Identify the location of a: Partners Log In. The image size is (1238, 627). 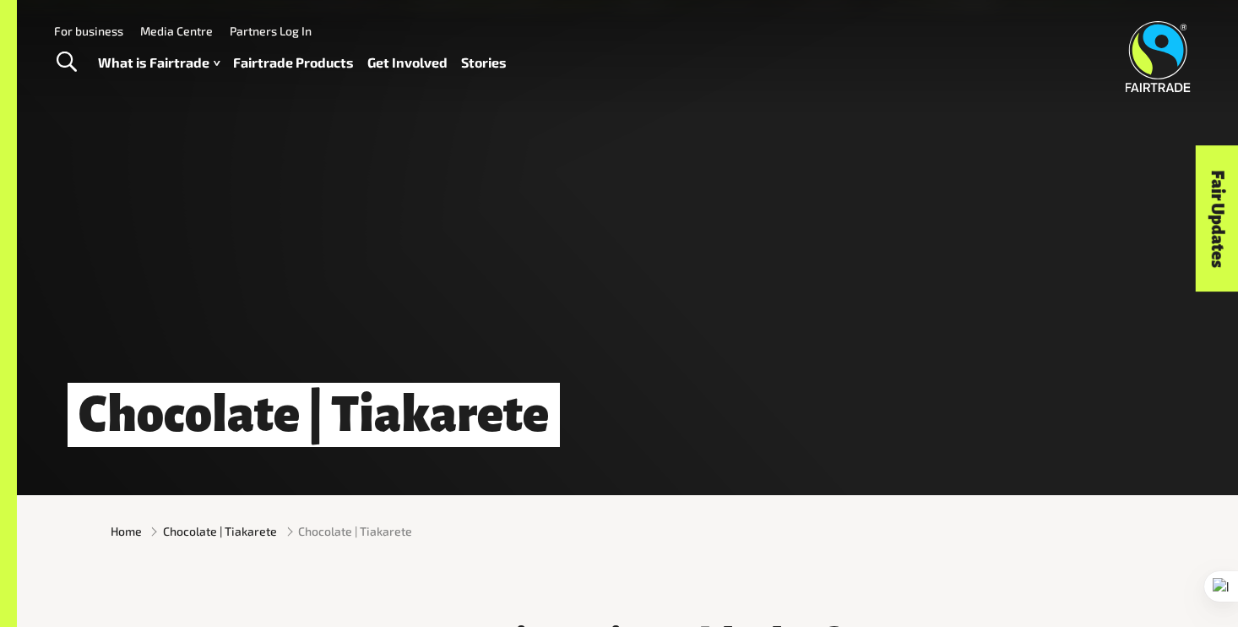
(270, 30).